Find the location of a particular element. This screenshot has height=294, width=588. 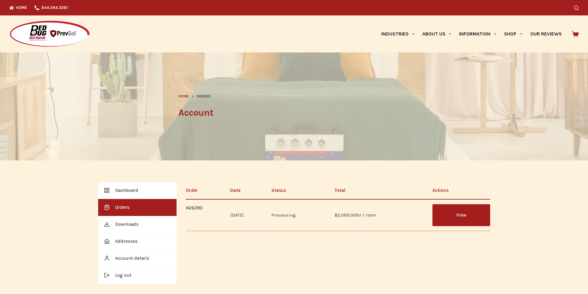

span: Order is located at coordinates (192, 190).